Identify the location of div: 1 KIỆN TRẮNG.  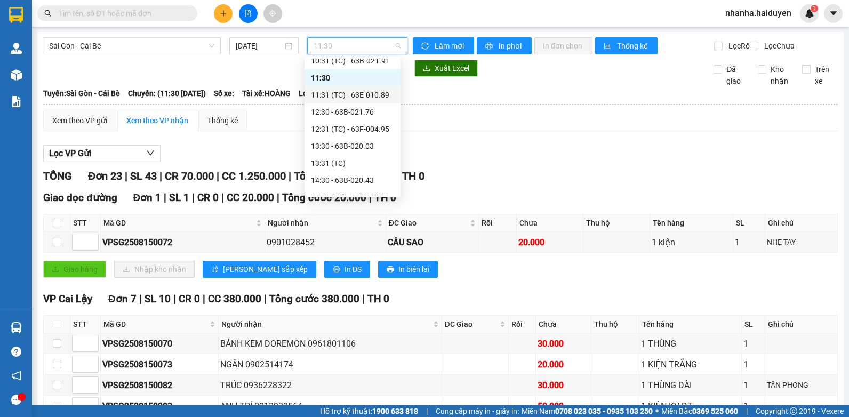
(690, 364).